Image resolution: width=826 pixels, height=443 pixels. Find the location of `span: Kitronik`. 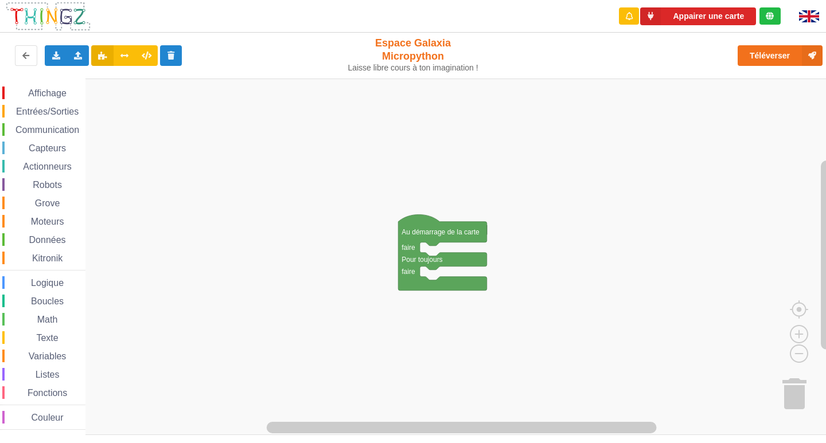

span: Kitronik is located at coordinates (47, 258).